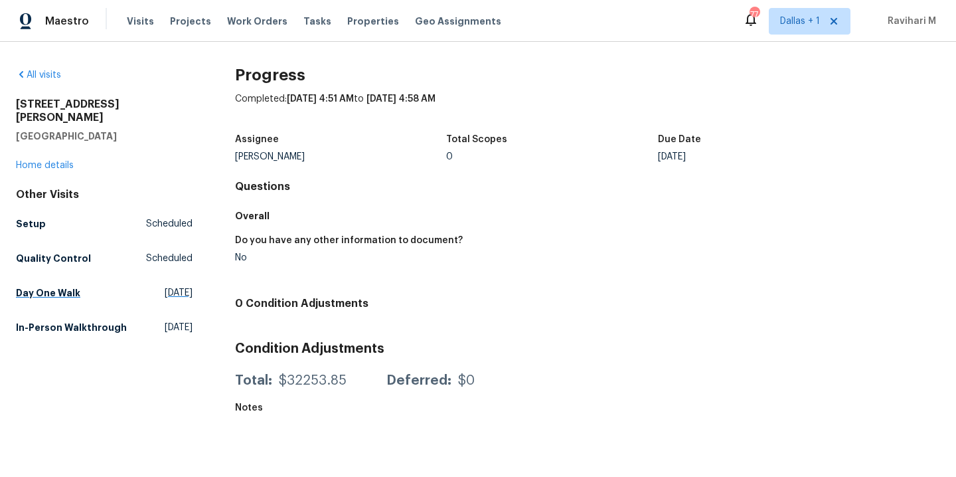 The height and width of the screenshot is (477, 956). What do you see at coordinates (800, 21) in the screenshot?
I see `span: Dallas + 1` at bounding box center [800, 21].